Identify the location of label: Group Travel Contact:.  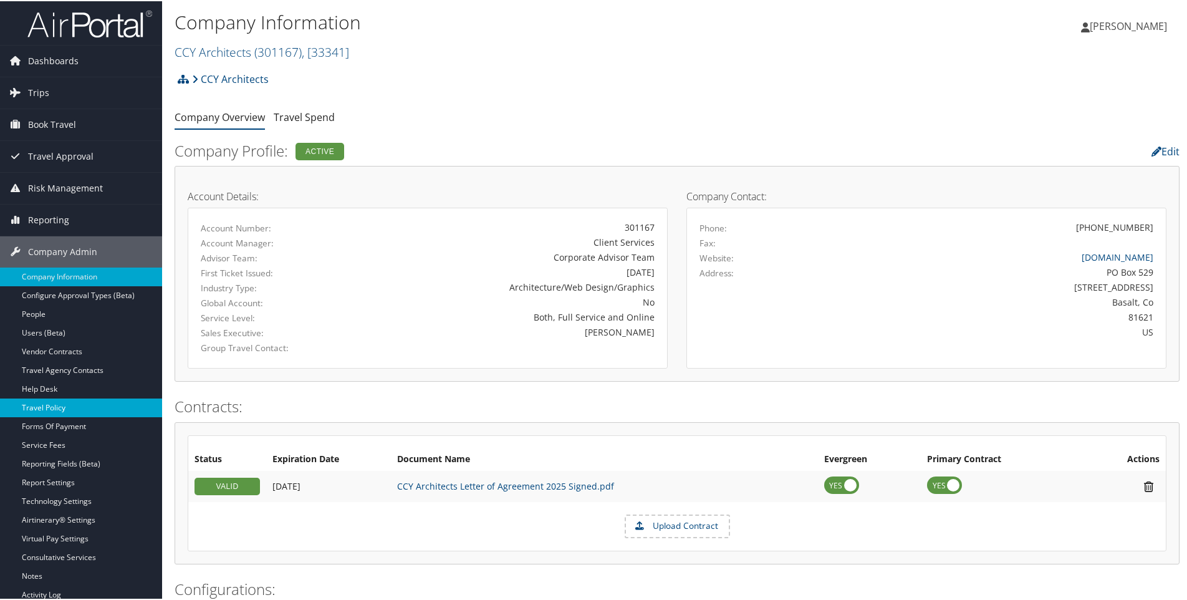
(270, 346).